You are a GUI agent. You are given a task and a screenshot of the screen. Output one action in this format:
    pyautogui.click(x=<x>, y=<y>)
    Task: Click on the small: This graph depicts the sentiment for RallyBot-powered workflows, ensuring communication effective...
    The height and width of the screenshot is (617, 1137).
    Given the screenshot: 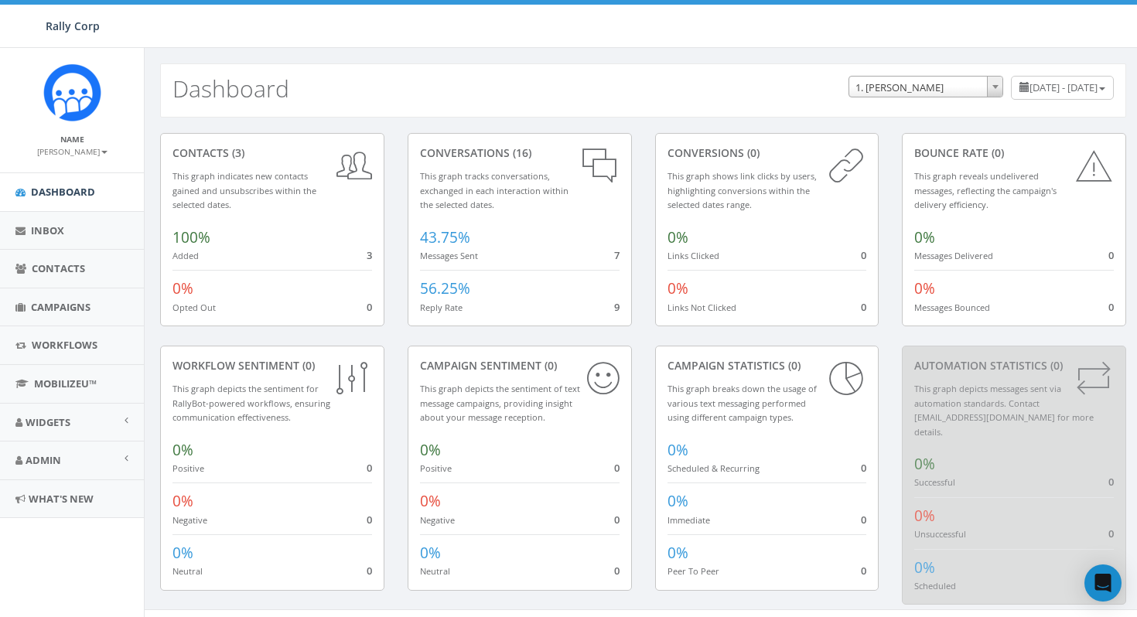 What is the action you would take?
    pyautogui.click(x=251, y=403)
    